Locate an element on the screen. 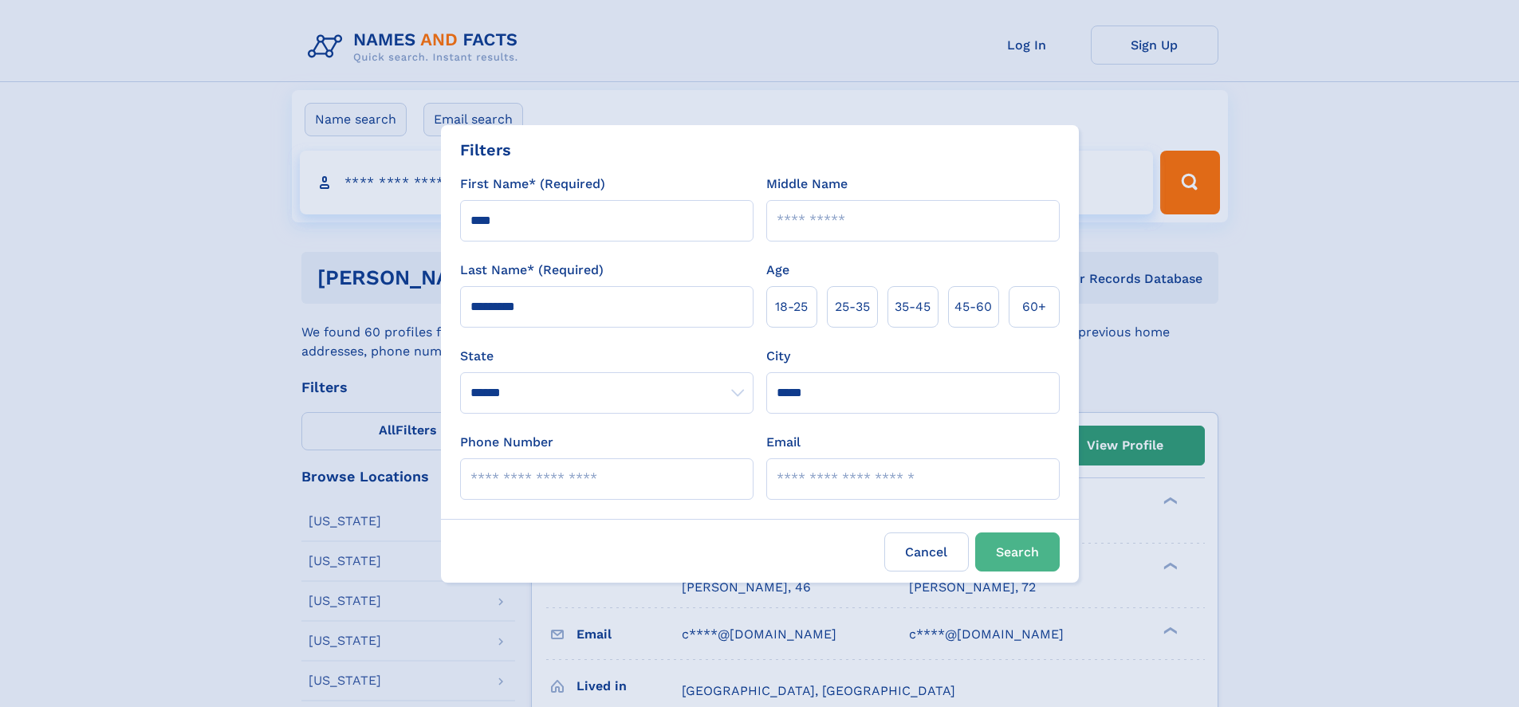 The height and width of the screenshot is (707, 1519). span: 35‑45 is located at coordinates (912, 307).